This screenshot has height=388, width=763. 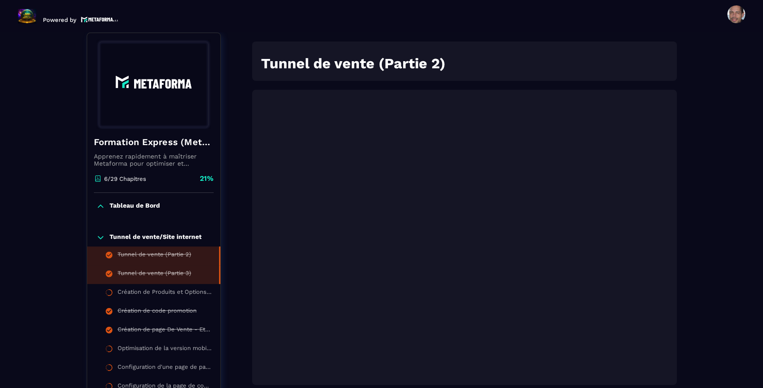 What do you see at coordinates (100, 19) in the screenshot?
I see `img: logo` at bounding box center [100, 19].